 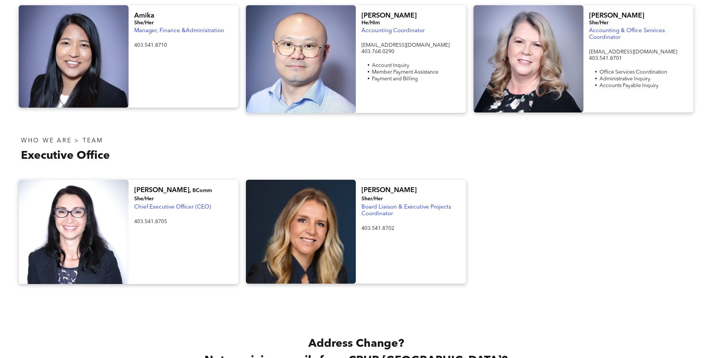 What do you see at coordinates (633, 72) in the screenshot?
I see `span: Office Services Coordination` at bounding box center [633, 72].